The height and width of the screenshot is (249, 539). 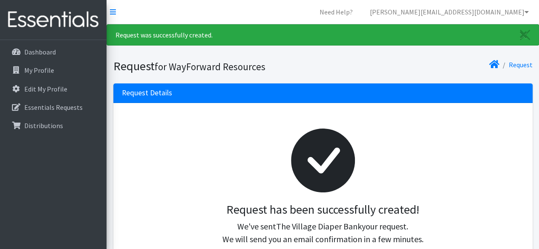 What do you see at coordinates (323, 233) in the screenshot?
I see `p: We've sent your request. We will send you an email confirmation in a few minutes.` at bounding box center [323, 233].